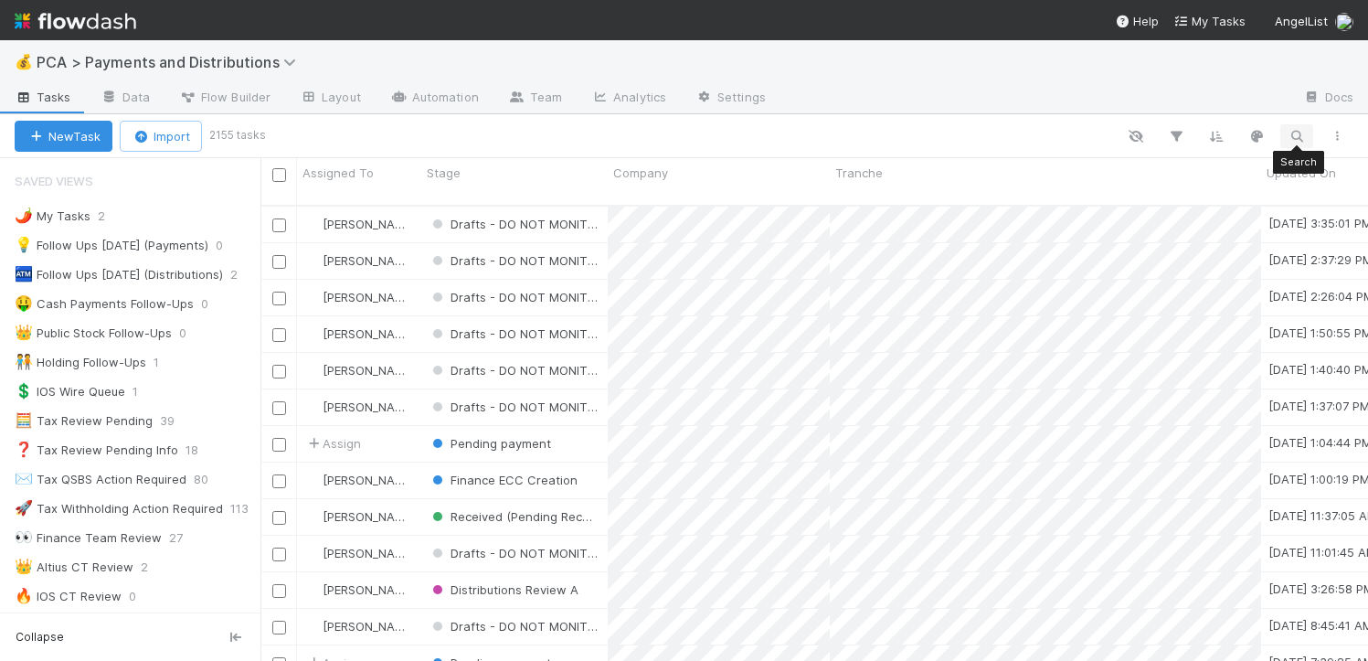 Image resolution: width=1368 pixels, height=661 pixels. Describe the element at coordinates (225, 99) in the screenshot. I see `a: Flow Builder` at that location.